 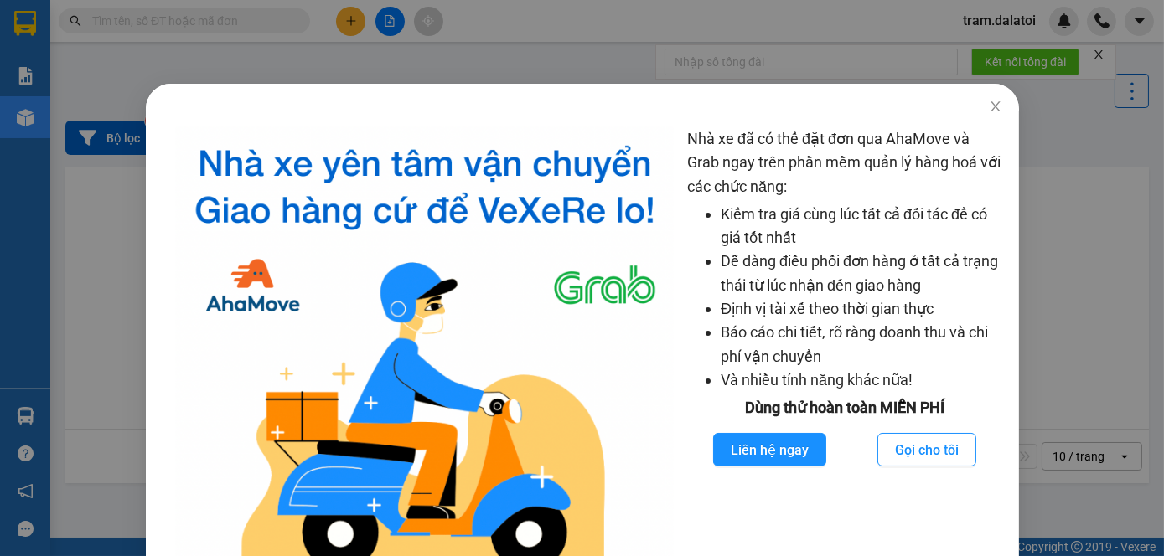 I want to click on li: Và nhiều tính năng khác nữa!, so click(x=861, y=380).